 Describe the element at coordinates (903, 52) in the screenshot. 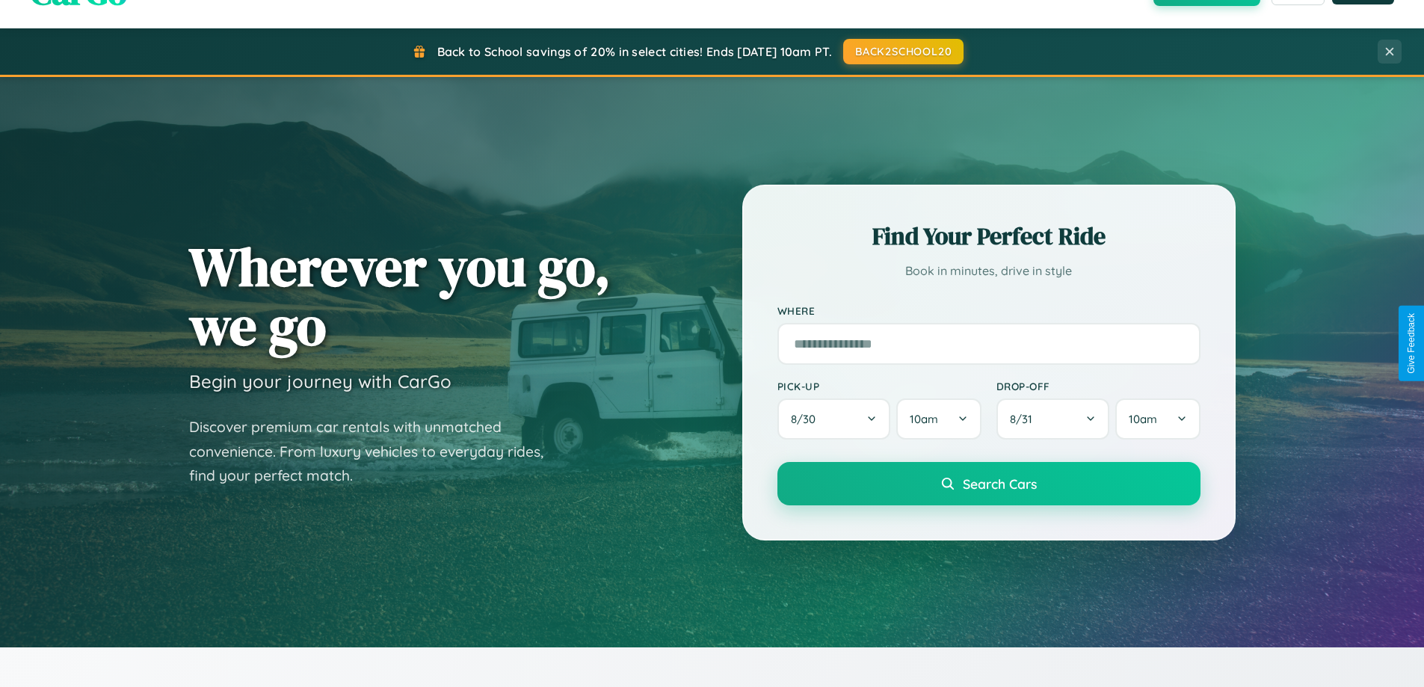

I see `button: BACK2SCHOOL20` at that location.